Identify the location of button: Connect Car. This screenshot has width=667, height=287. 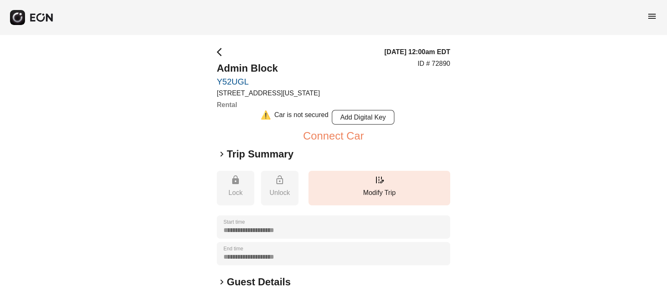
(334, 136).